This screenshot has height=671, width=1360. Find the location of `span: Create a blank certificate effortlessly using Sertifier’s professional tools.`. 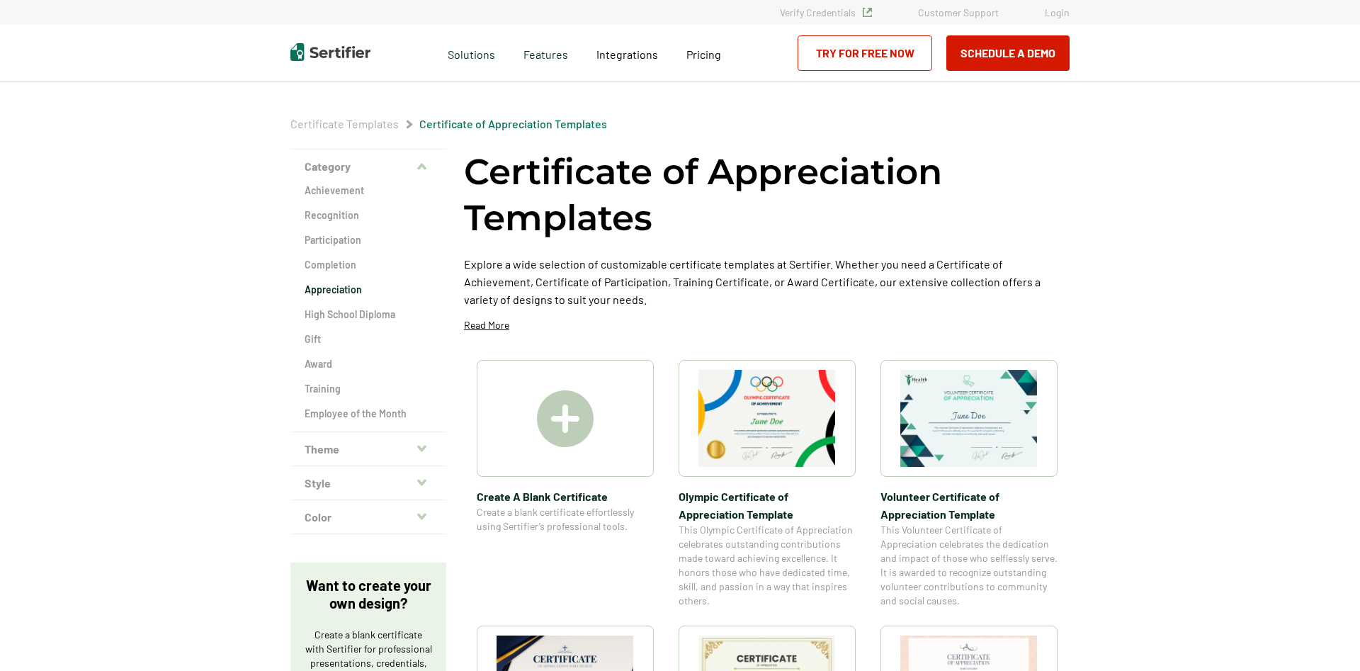

span: Create a blank certificate effortlessly using Sertifier’s professional tools. is located at coordinates (565, 519).